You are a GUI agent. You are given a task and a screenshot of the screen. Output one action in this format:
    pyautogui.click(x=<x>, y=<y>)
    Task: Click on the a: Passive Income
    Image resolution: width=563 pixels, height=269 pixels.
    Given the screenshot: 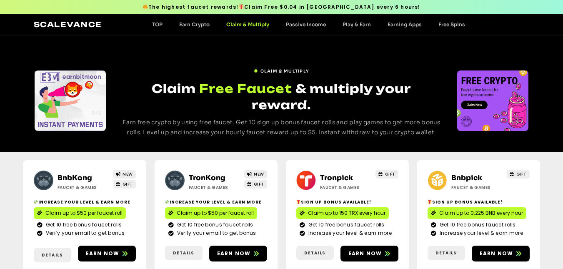 What is the action you would take?
    pyautogui.click(x=306, y=24)
    